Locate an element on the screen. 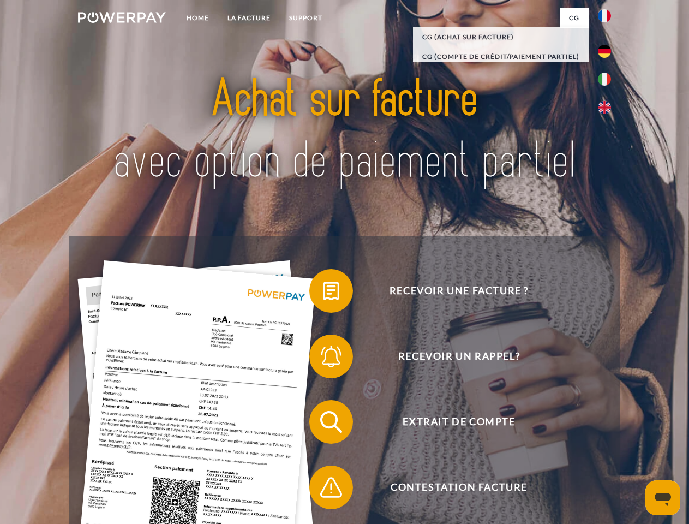 Image resolution: width=689 pixels, height=524 pixels. a: Recevoir un rappel? is located at coordinates (451, 356).